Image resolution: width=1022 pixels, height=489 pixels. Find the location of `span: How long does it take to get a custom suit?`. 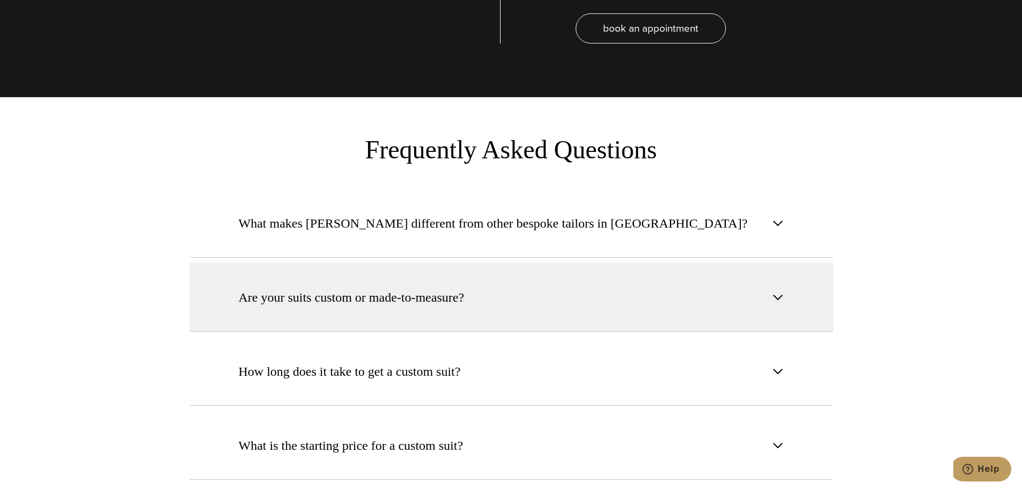

span: How long does it take to get a custom suit? is located at coordinates (350, 371).